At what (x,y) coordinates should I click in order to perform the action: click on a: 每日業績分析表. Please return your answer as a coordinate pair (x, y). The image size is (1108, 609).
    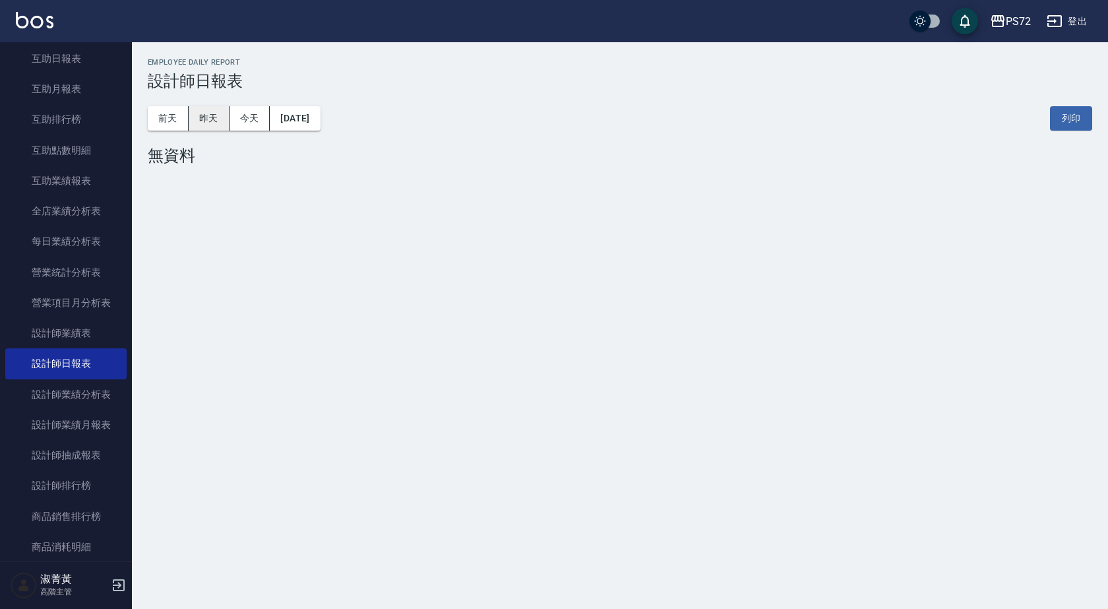
    Looking at the image, I should click on (66, 241).